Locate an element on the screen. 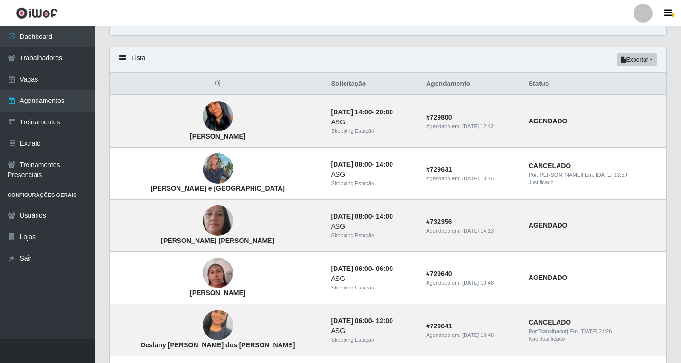  time: 20:00 is located at coordinates (384, 112).